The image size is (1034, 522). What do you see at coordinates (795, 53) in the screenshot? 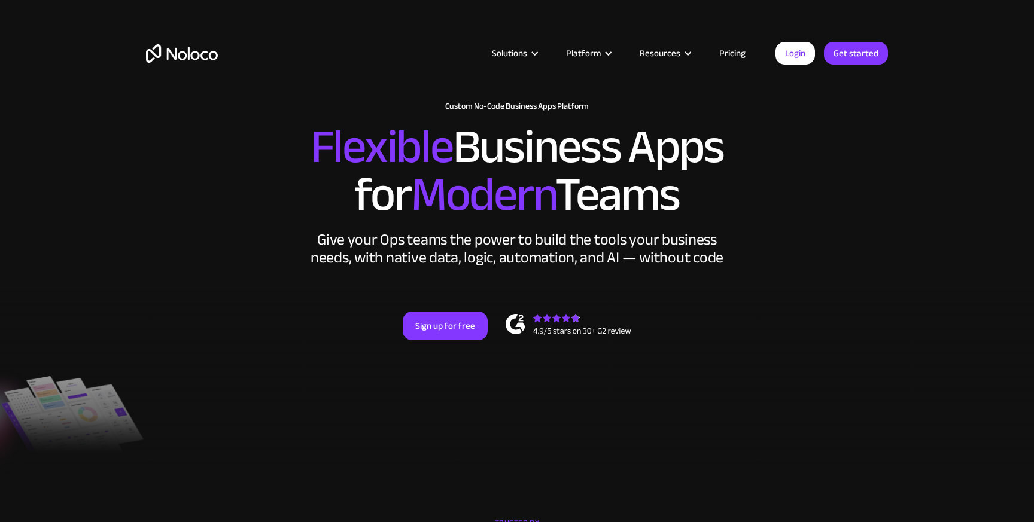
I see `a: Login` at bounding box center [795, 53].